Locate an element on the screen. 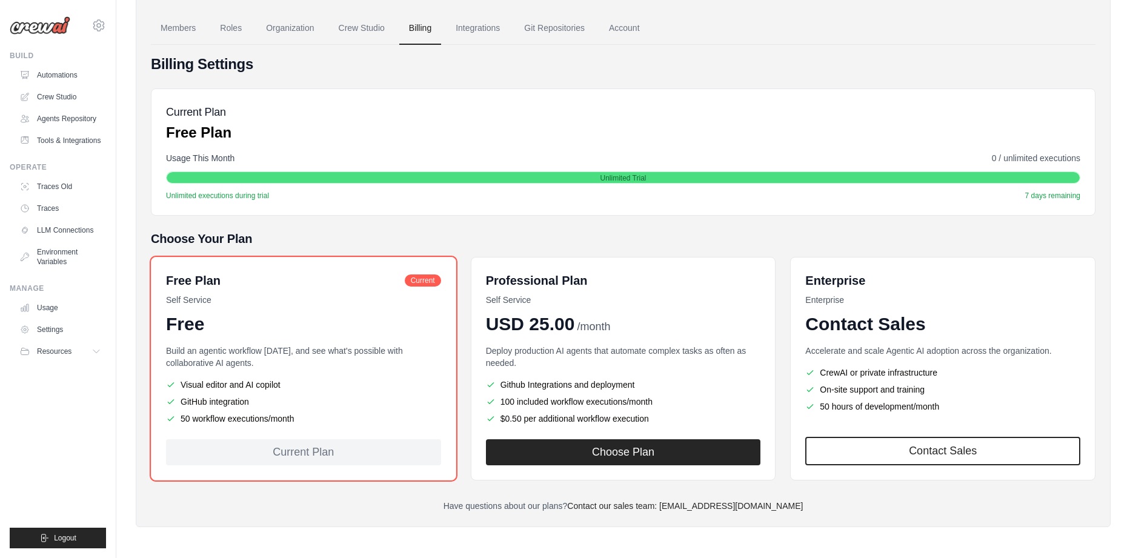 The image size is (1130, 558). span: Unlimited executions during trial is located at coordinates (217, 196).